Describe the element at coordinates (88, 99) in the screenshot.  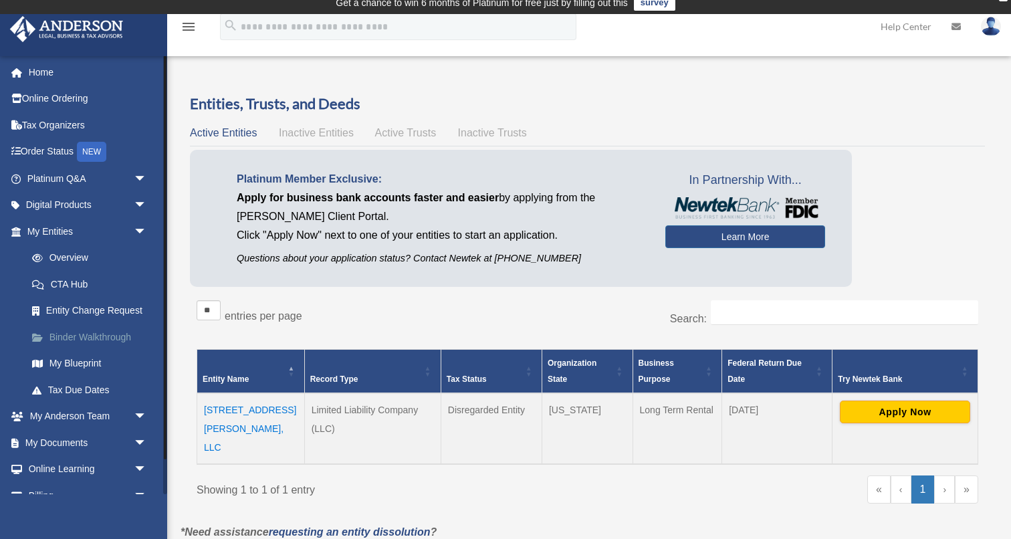
I see `a: Online Ordering` at that location.